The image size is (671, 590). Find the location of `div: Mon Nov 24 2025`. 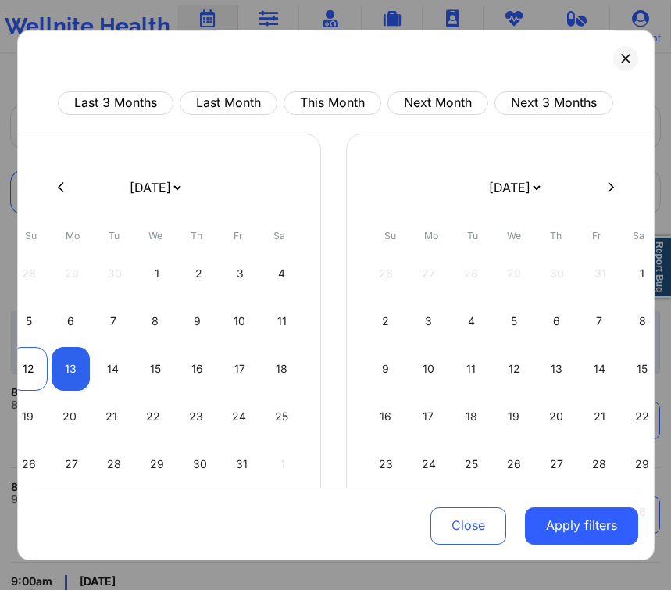

div: Mon Nov 24 2025 is located at coordinates (429, 464).